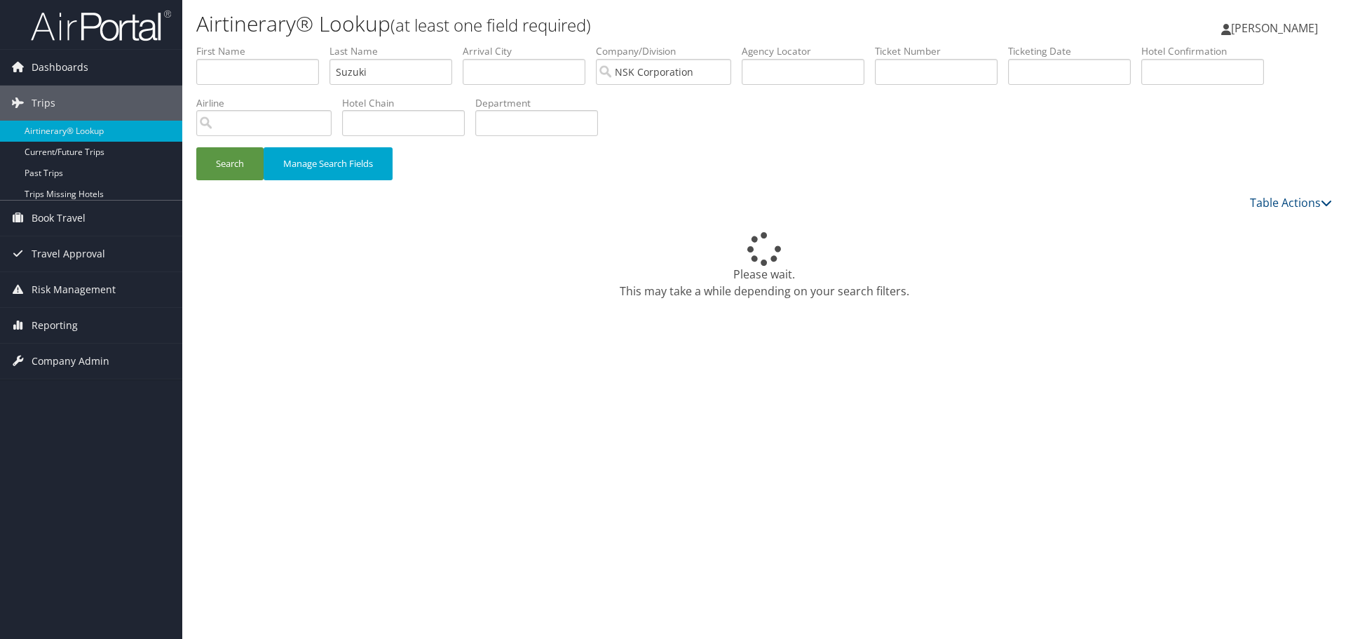  I want to click on label: Company/Division, so click(669, 51).